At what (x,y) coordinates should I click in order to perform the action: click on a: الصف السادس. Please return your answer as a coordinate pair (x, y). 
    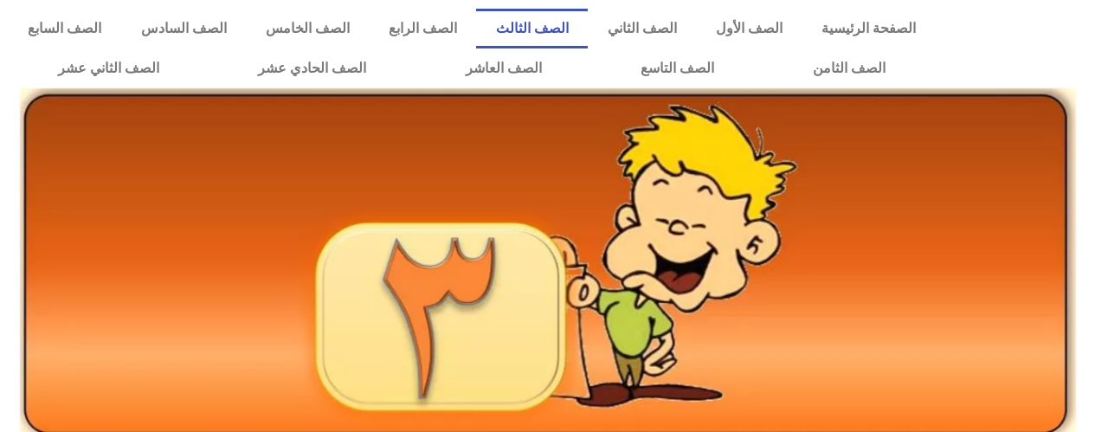
    Looking at the image, I should click on (184, 29).